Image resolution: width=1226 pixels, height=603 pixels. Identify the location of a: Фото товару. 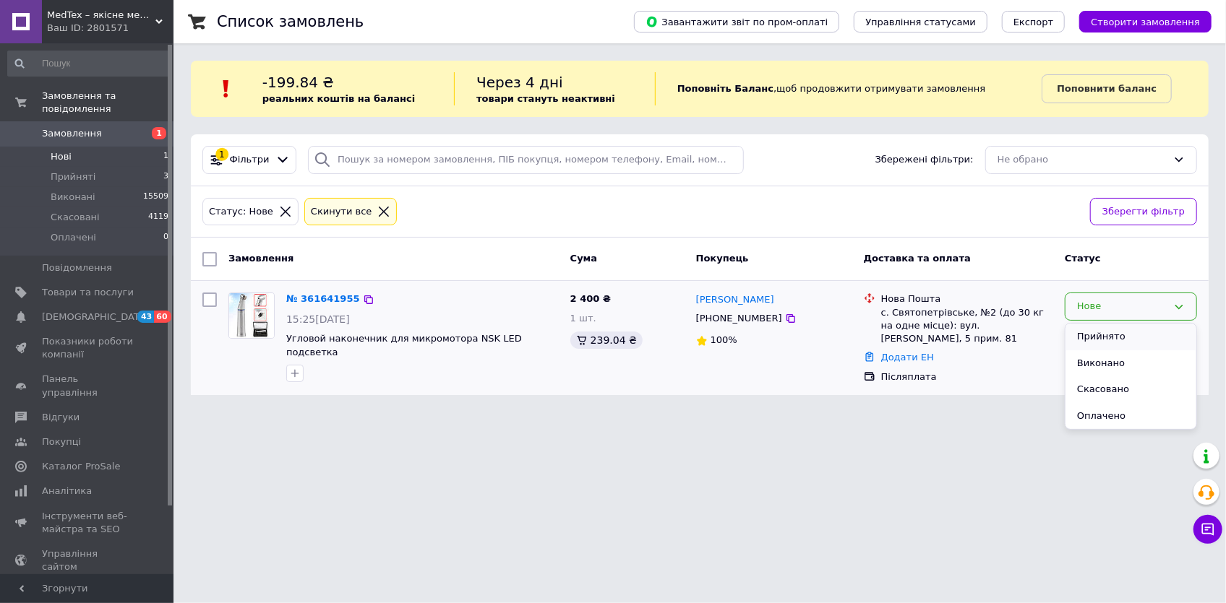
(251, 316).